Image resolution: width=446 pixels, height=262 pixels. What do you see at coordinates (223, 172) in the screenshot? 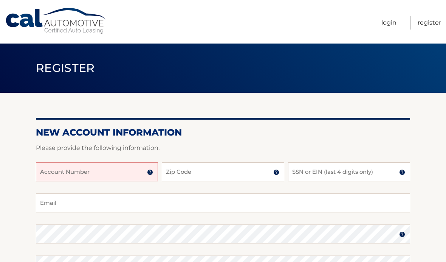
I see `input: Zip Code` at bounding box center [223, 172].